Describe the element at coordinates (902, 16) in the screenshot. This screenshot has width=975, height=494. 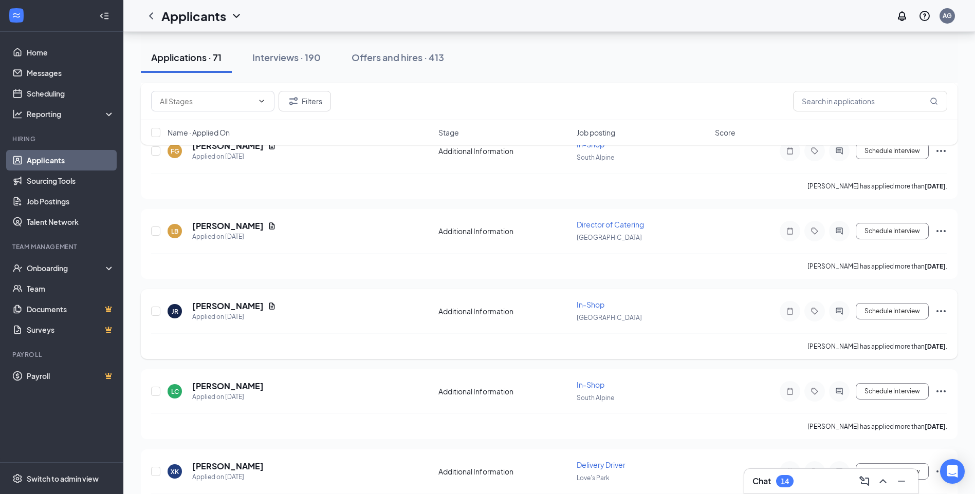
I see `svg: Notifications` at that location.